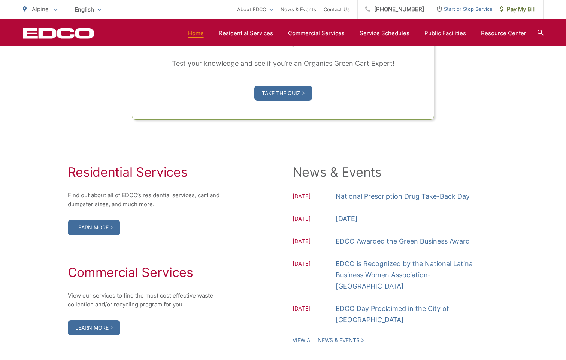  Describe the element at coordinates (403, 197) in the screenshot. I see `a: National Prescription Drug Take-Back Day` at that location.